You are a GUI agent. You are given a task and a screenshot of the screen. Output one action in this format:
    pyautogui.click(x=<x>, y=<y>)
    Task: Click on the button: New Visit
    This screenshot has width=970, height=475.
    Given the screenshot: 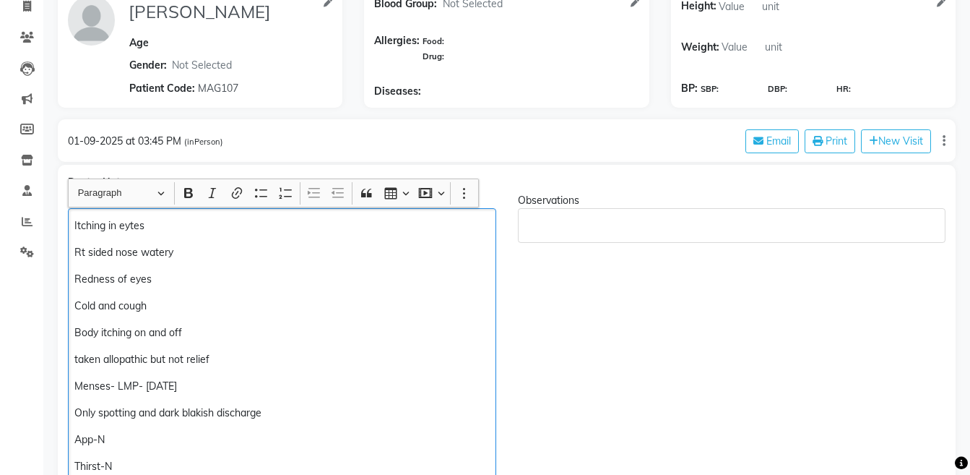 What is the action you would take?
    pyautogui.click(x=896, y=141)
    